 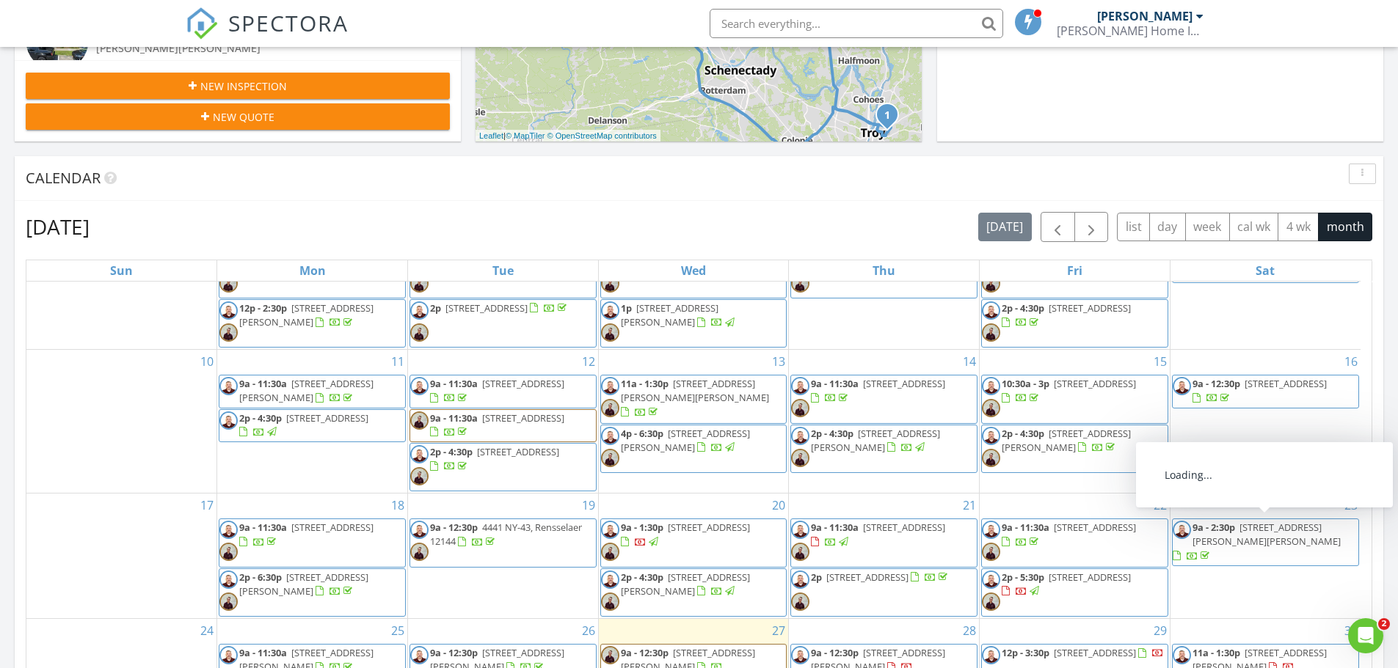 What do you see at coordinates (884, 556) in the screenshot?
I see `td: Go to August 21, 2025` at bounding box center [884, 556].